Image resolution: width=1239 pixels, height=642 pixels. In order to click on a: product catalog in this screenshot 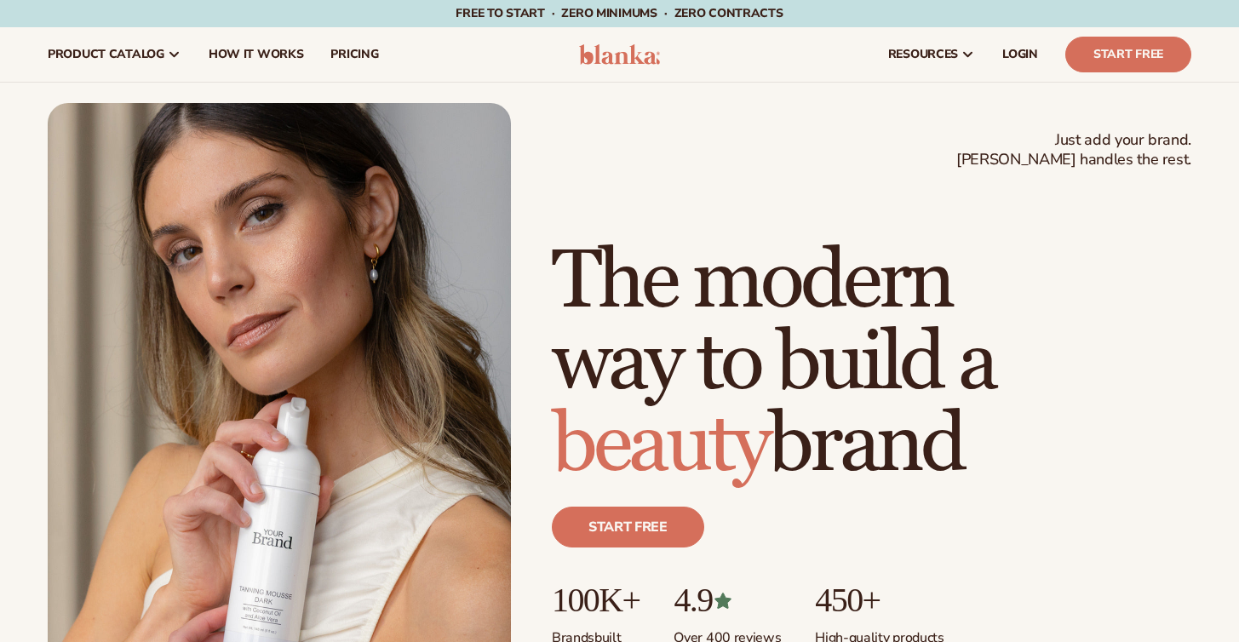, I will do `click(114, 54)`.